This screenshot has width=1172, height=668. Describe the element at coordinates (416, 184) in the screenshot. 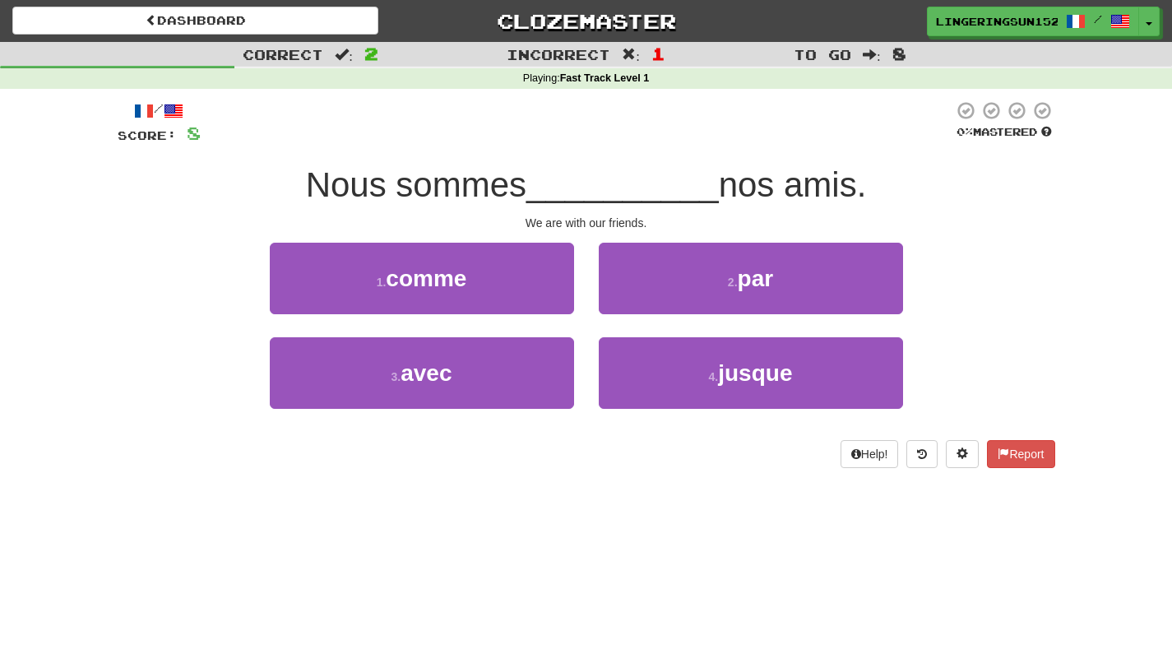

I see `span: Nous sommes` at that location.